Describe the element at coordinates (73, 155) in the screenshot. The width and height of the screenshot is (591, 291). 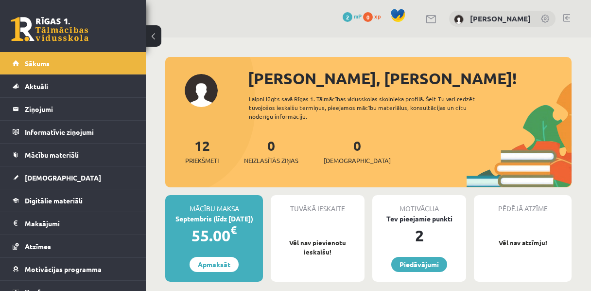
I see `a: Mācību materiāli` at that location.